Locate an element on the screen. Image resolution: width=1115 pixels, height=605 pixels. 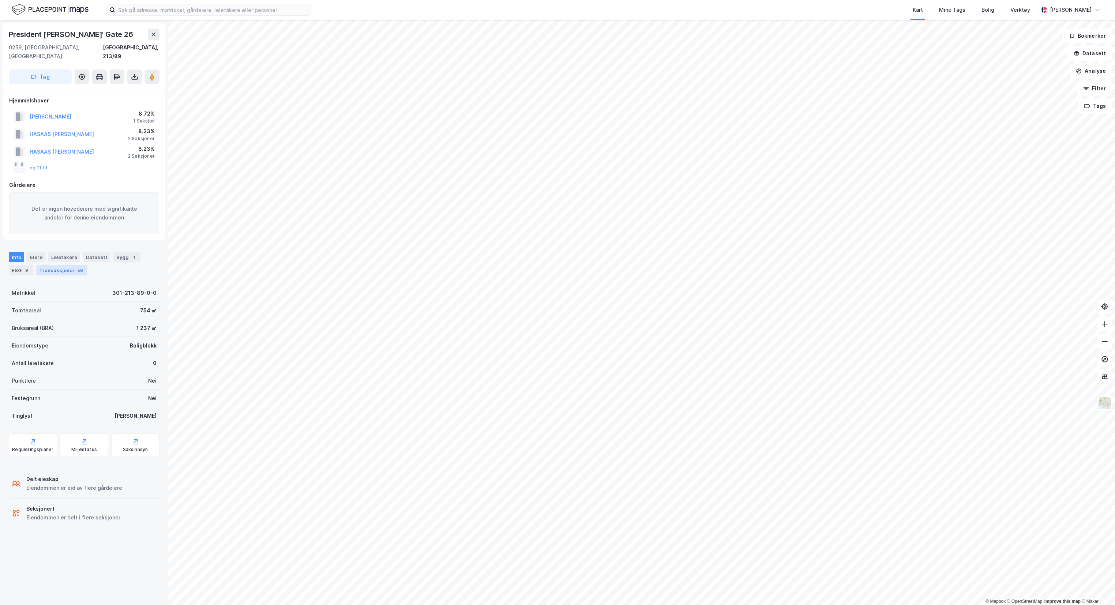
div: Bygg is located at coordinates (127, 257).